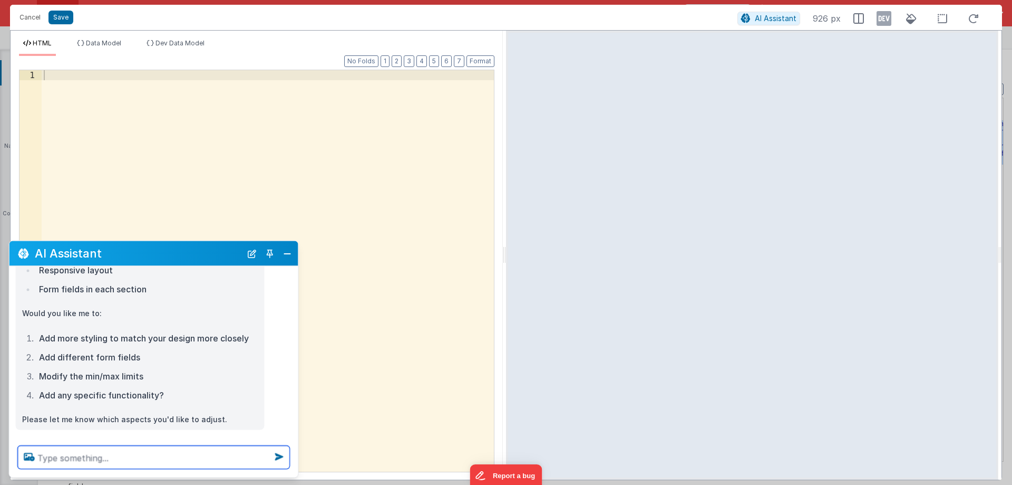 The width and height of the screenshot is (1012, 485). What do you see at coordinates (180, 43) in the screenshot?
I see `span: Dev Data Model` at bounding box center [180, 43].